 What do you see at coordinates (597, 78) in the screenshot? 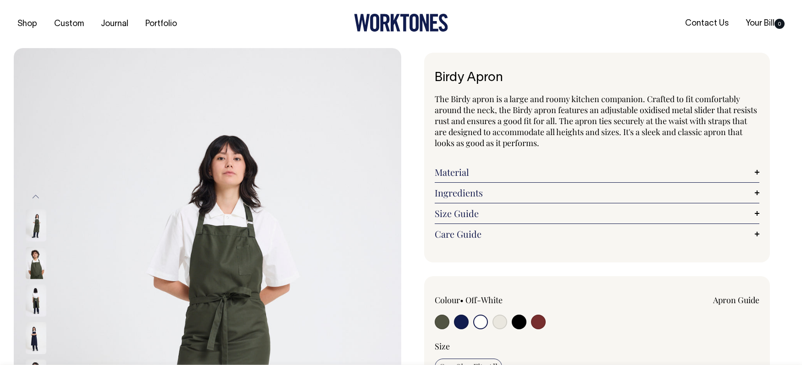
I see `h1: Birdy Apron` at bounding box center [597, 78].